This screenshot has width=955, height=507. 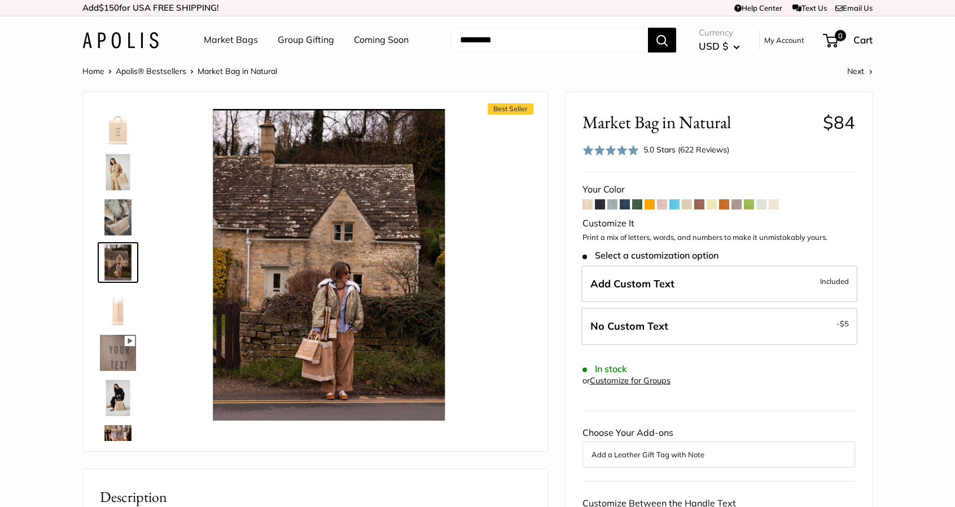 I want to click on a: Help Center, so click(x=758, y=8).